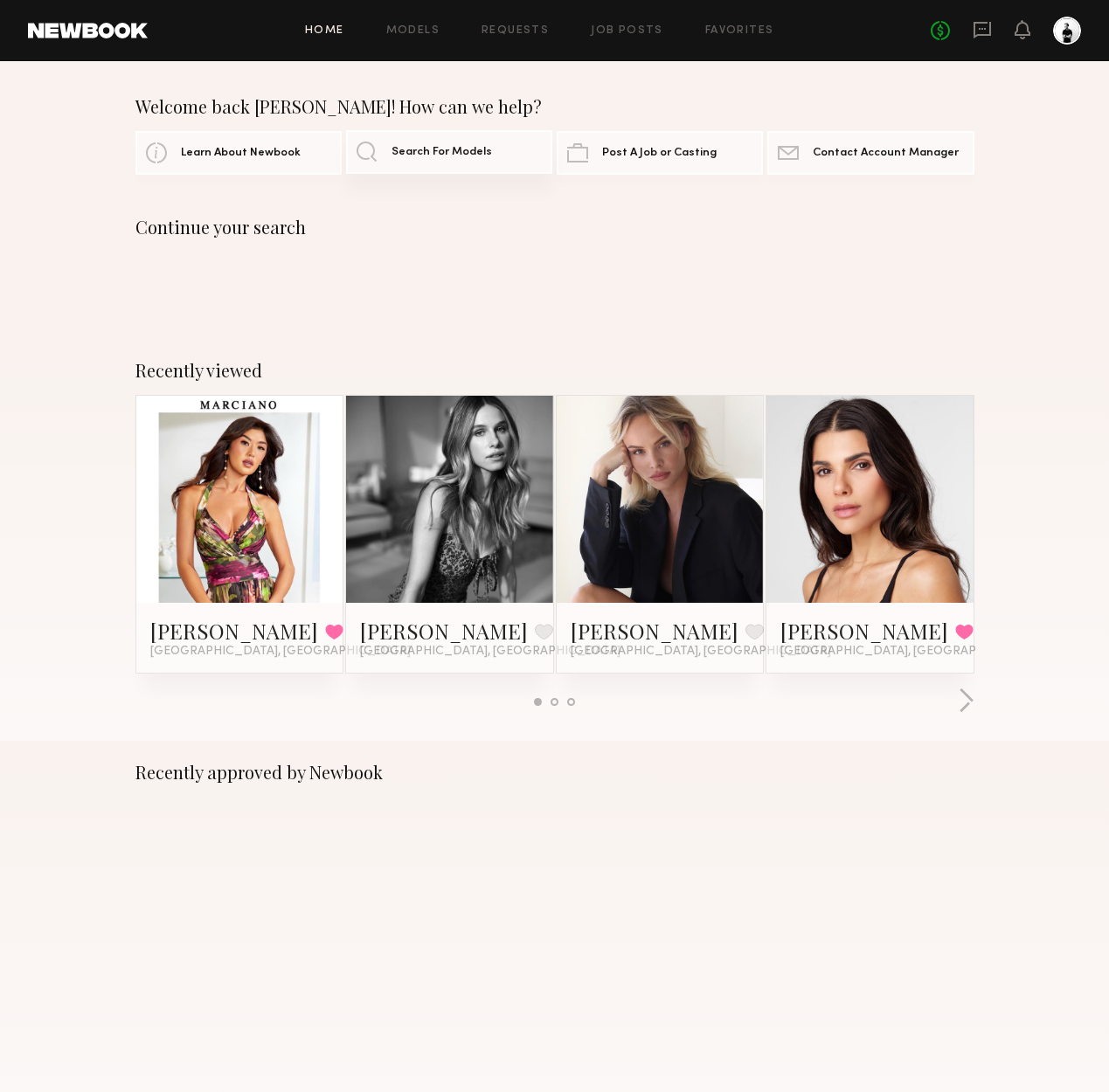 The height and width of the screenshot is (1092, 1109). I want to click on a: Home, so click(324, 31).